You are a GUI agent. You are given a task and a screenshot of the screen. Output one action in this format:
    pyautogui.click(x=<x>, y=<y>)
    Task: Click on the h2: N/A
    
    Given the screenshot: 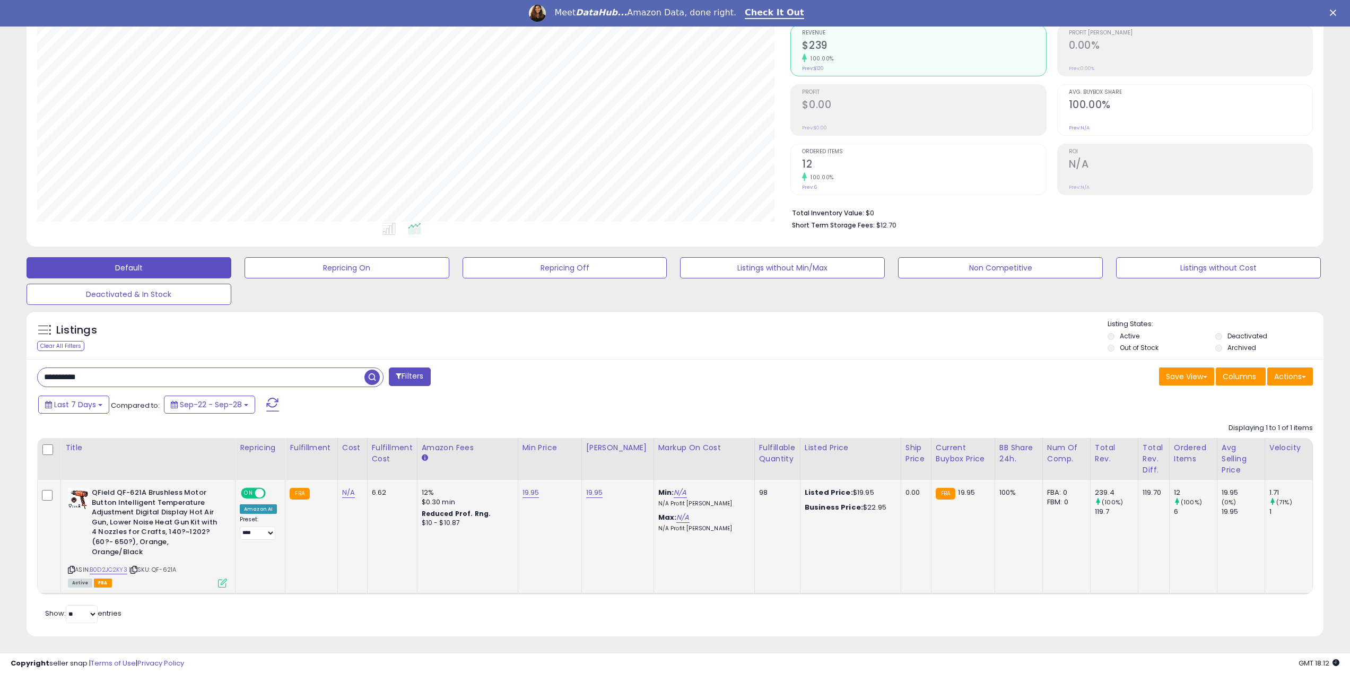 What is the action you would take?
    pyautogui.click(x=1190, y=165)
    